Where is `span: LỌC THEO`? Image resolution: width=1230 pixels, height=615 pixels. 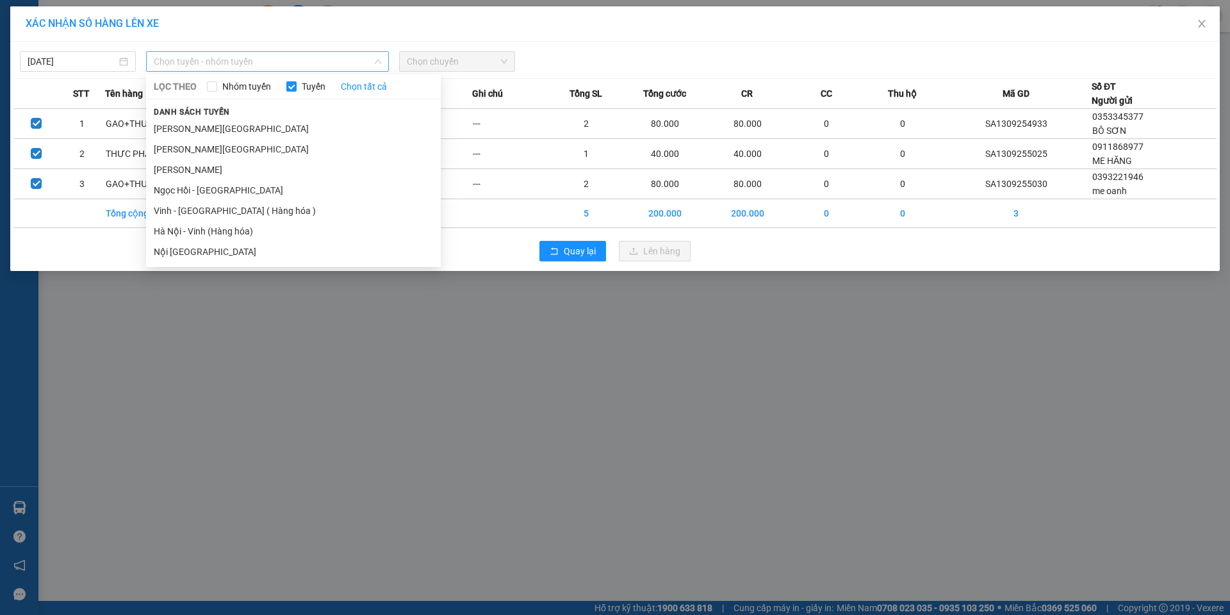
span: LỌC THEO is located at coordinates (175, 87).